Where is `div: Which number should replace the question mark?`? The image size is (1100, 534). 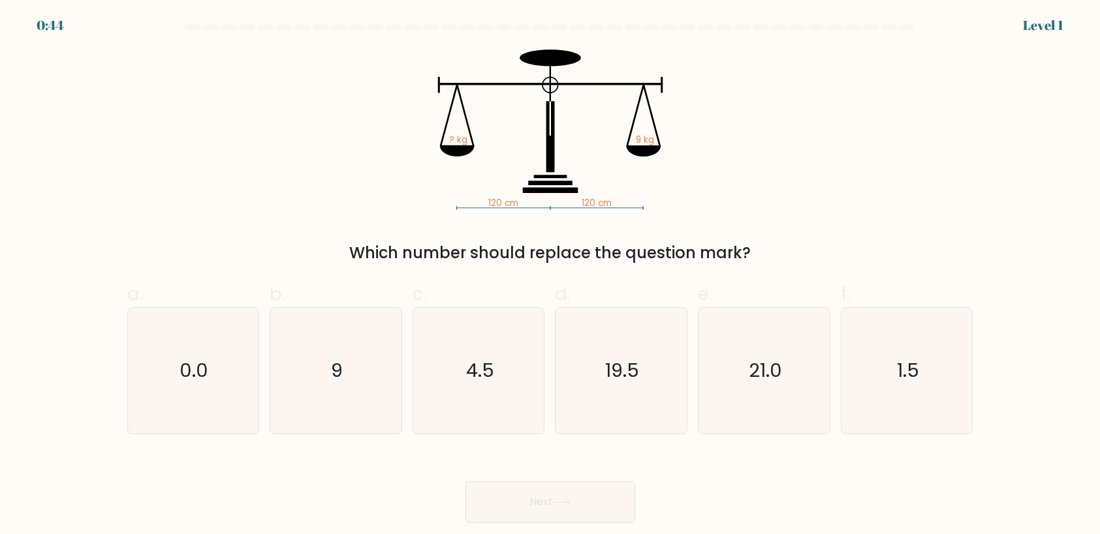 div: Which number should replace the question mark? is located at coordinates (550, 253).